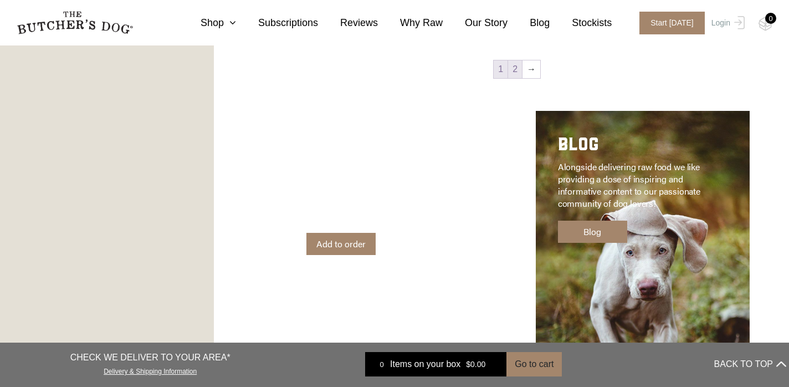  What do you see at coordinates (765, 24) in the screenshot?
I see `img: TBD_Cart-Empty.png` at bounding box center [765, 24].